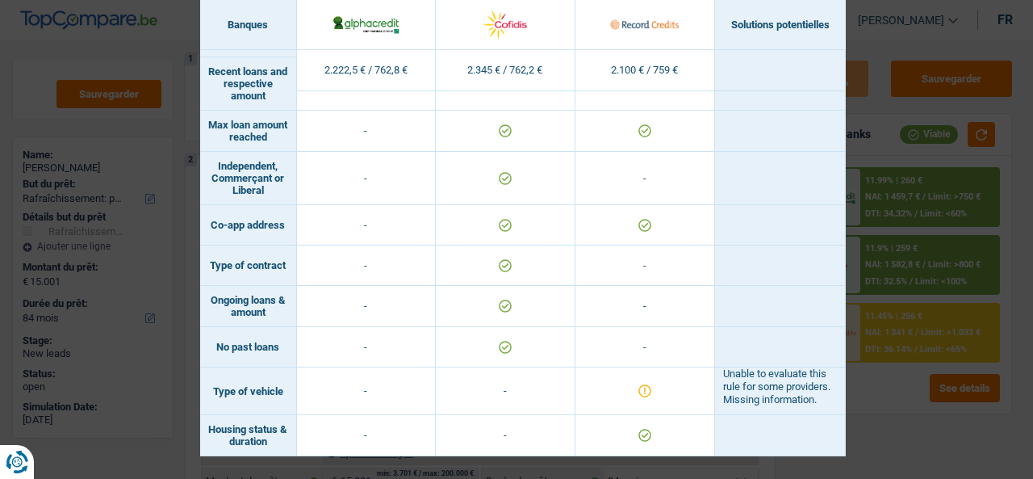 The height and width of the screenshot is (479, 1033). I want to click on td: No past loans, so click(249, 347).